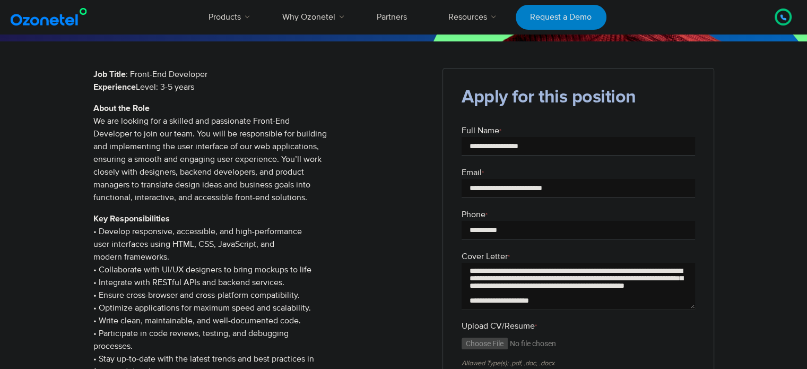 The image size is (807, 369). What do you see at coordinates (132, 219) in the screenshot?
I see `strong: Key Responsibilities` at bounding box center [132, 219].